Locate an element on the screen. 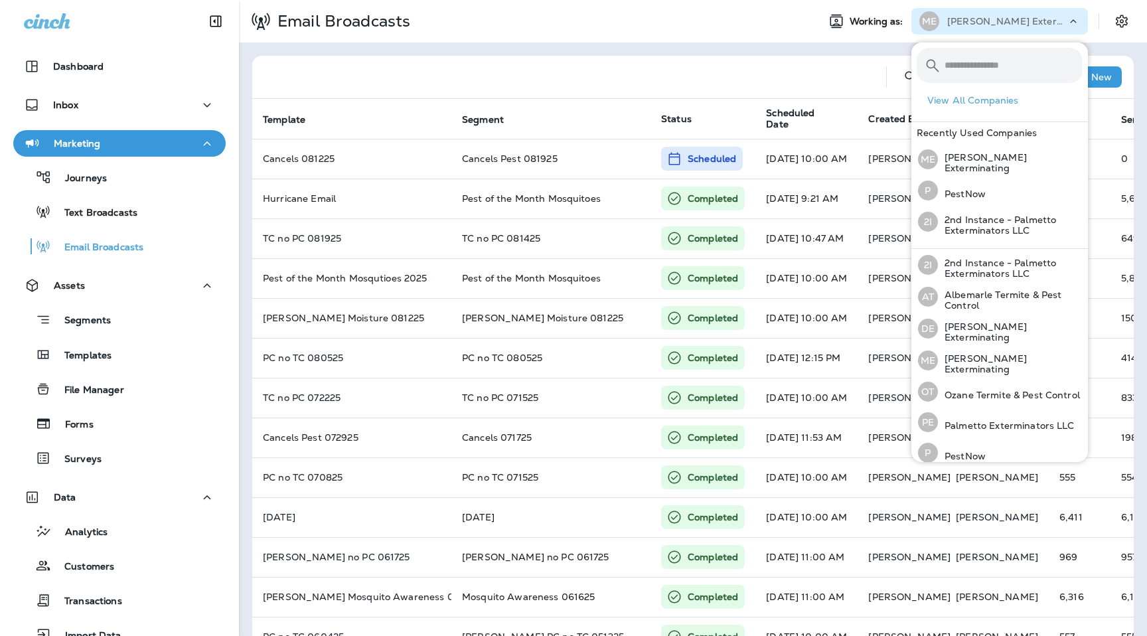 This screenshot has height=636, width=1147. span: Status is located at coordinates (676, 119).